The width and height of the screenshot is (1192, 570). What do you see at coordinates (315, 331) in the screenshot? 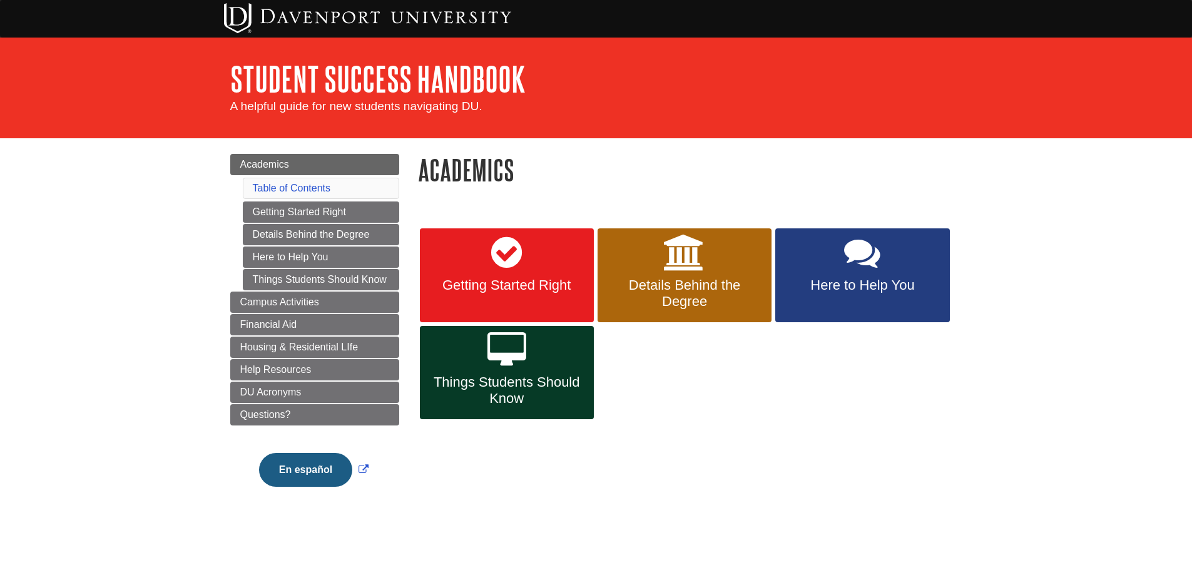
I see `div: Guide Page Menu` at bounding box center [315, 331].